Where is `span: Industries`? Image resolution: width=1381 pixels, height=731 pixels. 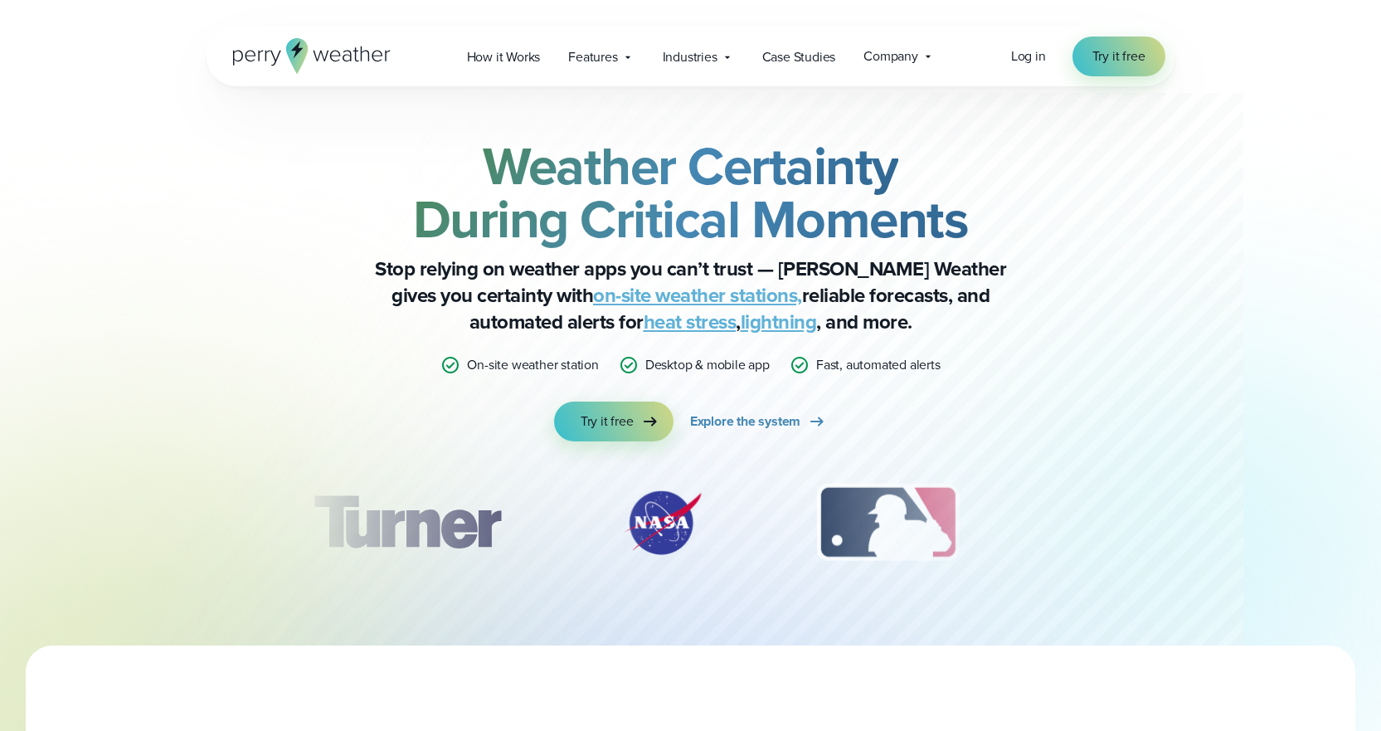 span: Industries is located at coordinates (690, 57).